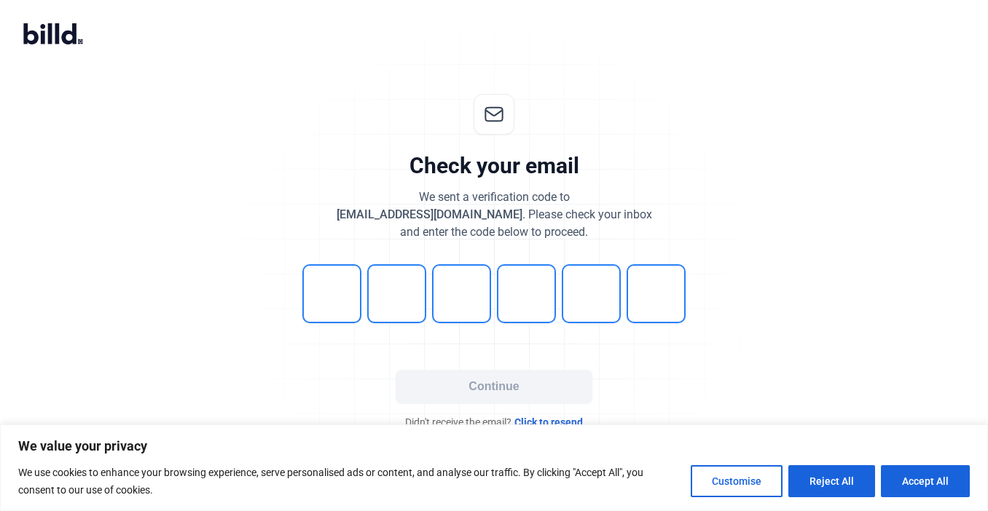  Describe the element at coordinates (494, 447) in the screenshot. I see `p: We value your privacy` at that location.